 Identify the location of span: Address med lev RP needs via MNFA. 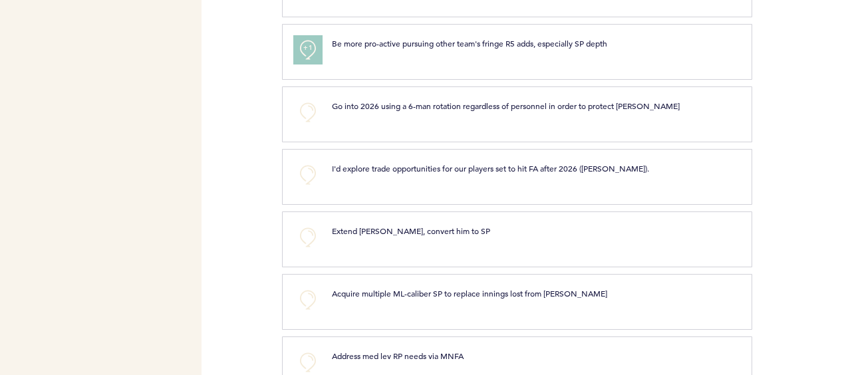
(398, 356).